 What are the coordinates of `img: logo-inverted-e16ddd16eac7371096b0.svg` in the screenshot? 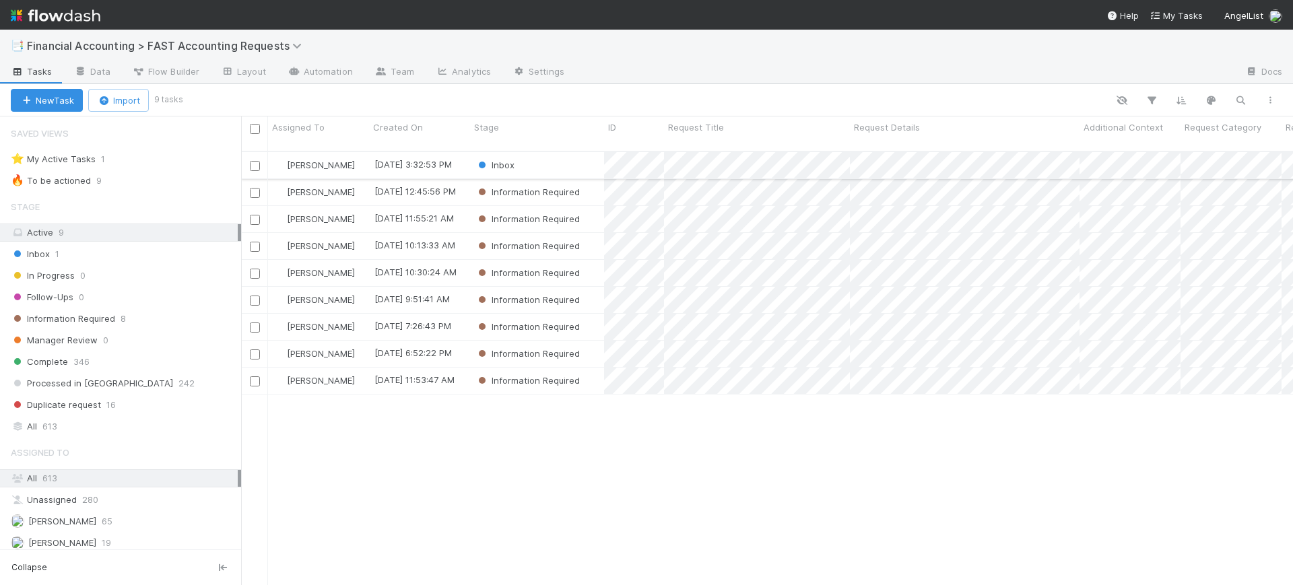 It's located at (55, 15).